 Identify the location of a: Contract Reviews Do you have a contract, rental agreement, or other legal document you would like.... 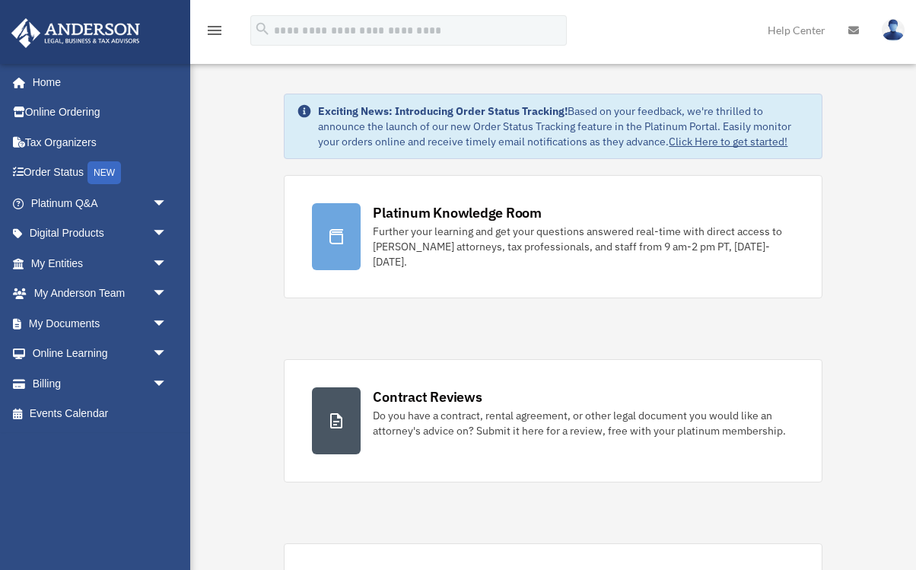
(552, 420).